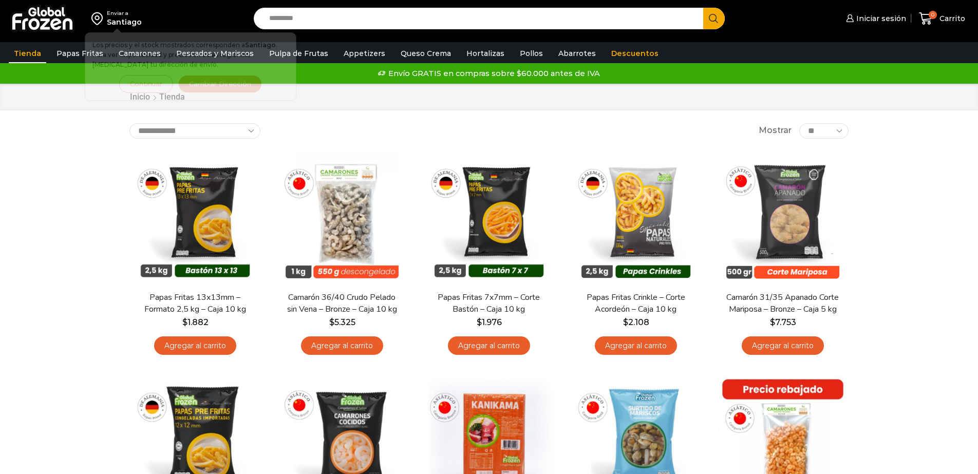  I want to click on bdi: 1.976, so click(489, 322).